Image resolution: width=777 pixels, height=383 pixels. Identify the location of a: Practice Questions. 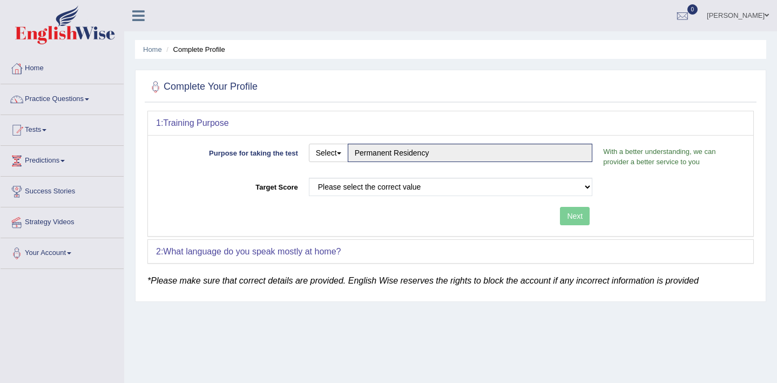
(62, 98).